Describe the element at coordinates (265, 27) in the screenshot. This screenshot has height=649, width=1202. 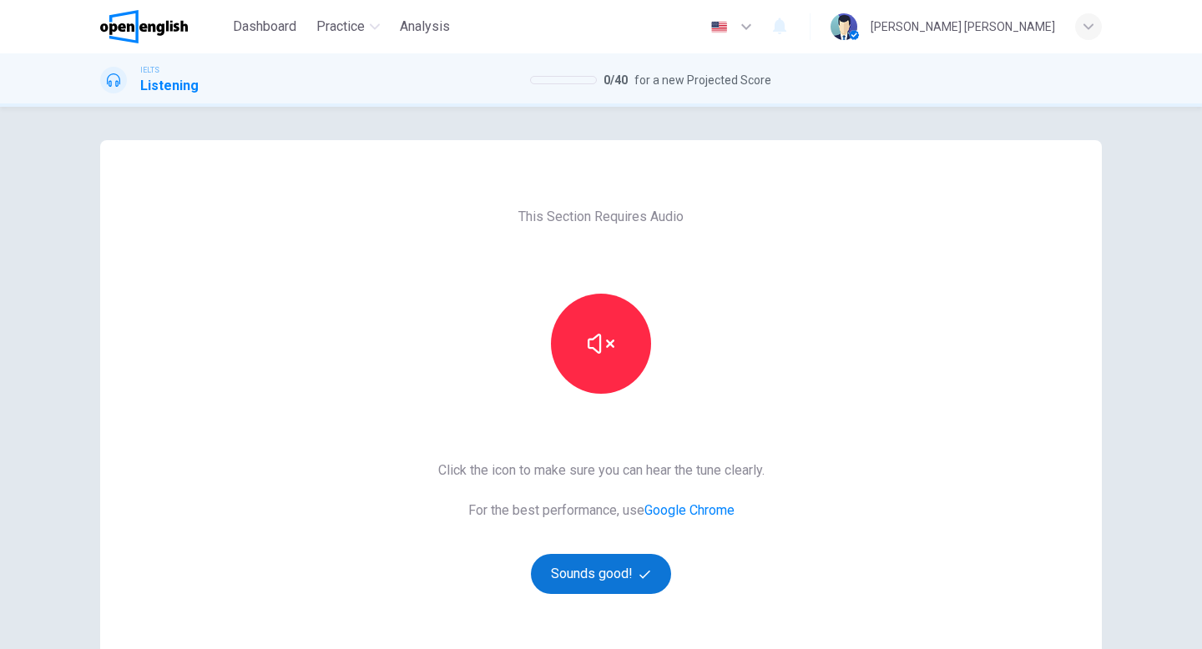
I see `a: Dashboard` at that location.